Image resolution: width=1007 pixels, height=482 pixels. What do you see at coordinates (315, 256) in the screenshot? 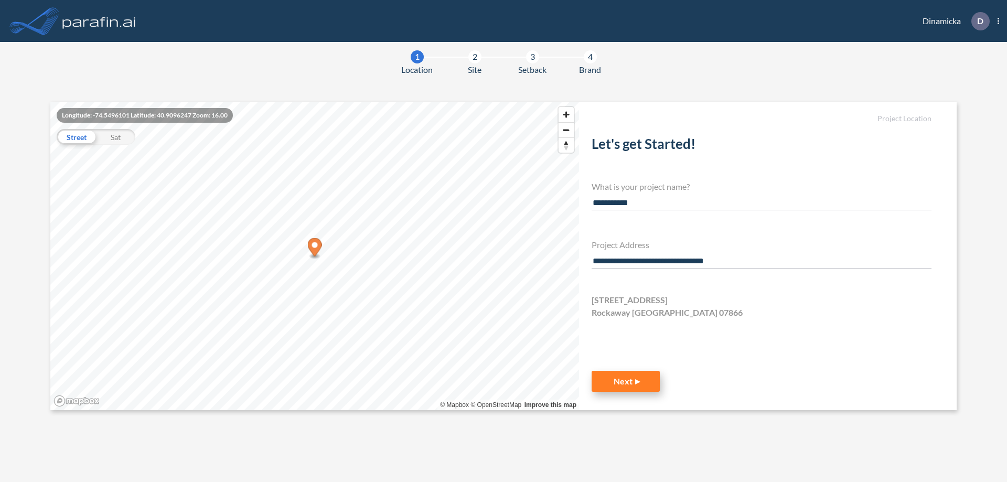
I see `canvas: Map` at bounding box center [315, 256].